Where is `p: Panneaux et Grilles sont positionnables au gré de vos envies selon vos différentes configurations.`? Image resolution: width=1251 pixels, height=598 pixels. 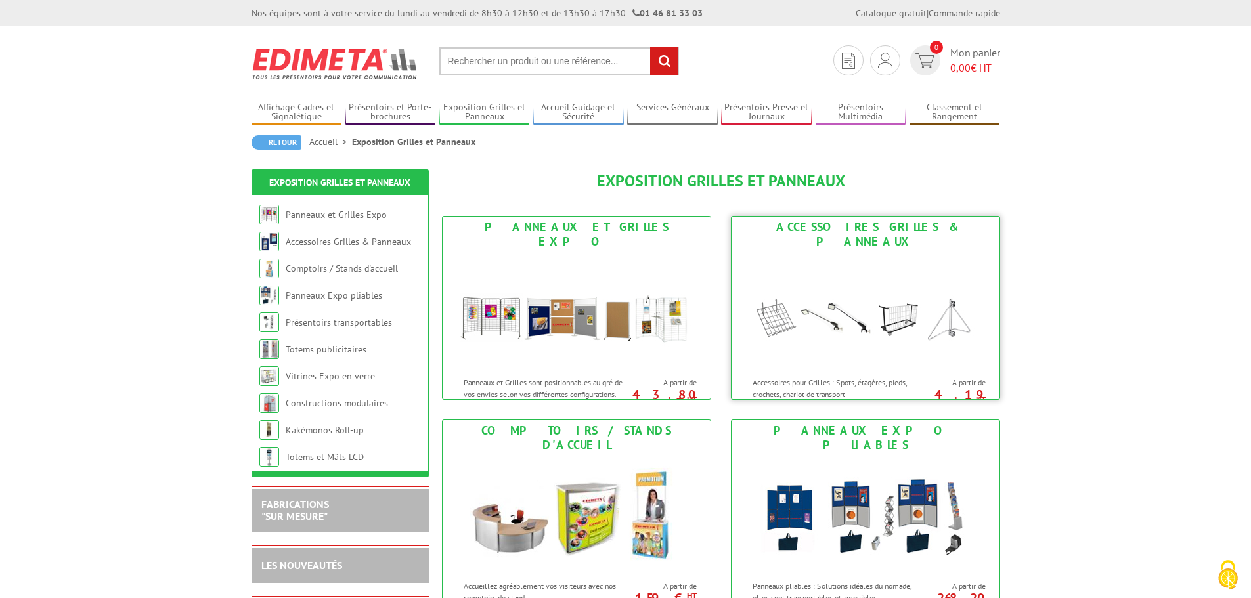
p: Panneaux et Grilles sont positionnables au gré de vos envies selon vos différentes configurations. is located at coordinates (545, 388).